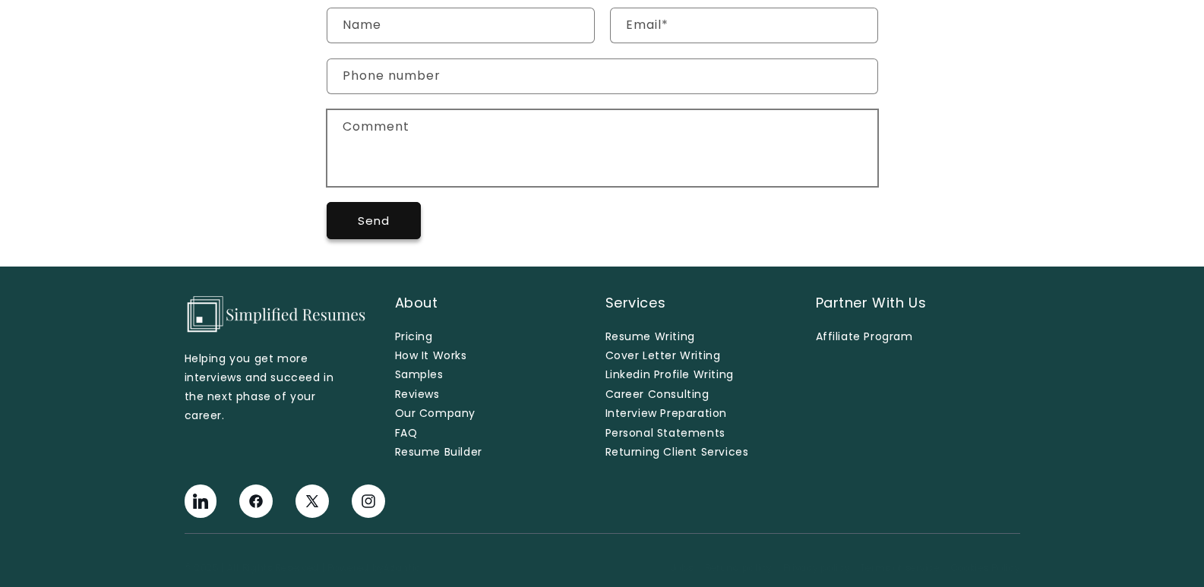  What do you see at coordinates (899, 568) in the screenshot?
I see `a: Terms of service` at bounding box center [899, 568].